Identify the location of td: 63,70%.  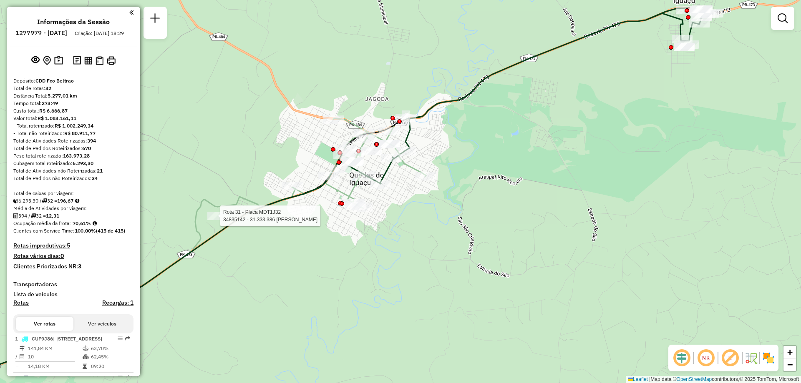
(110, 349).